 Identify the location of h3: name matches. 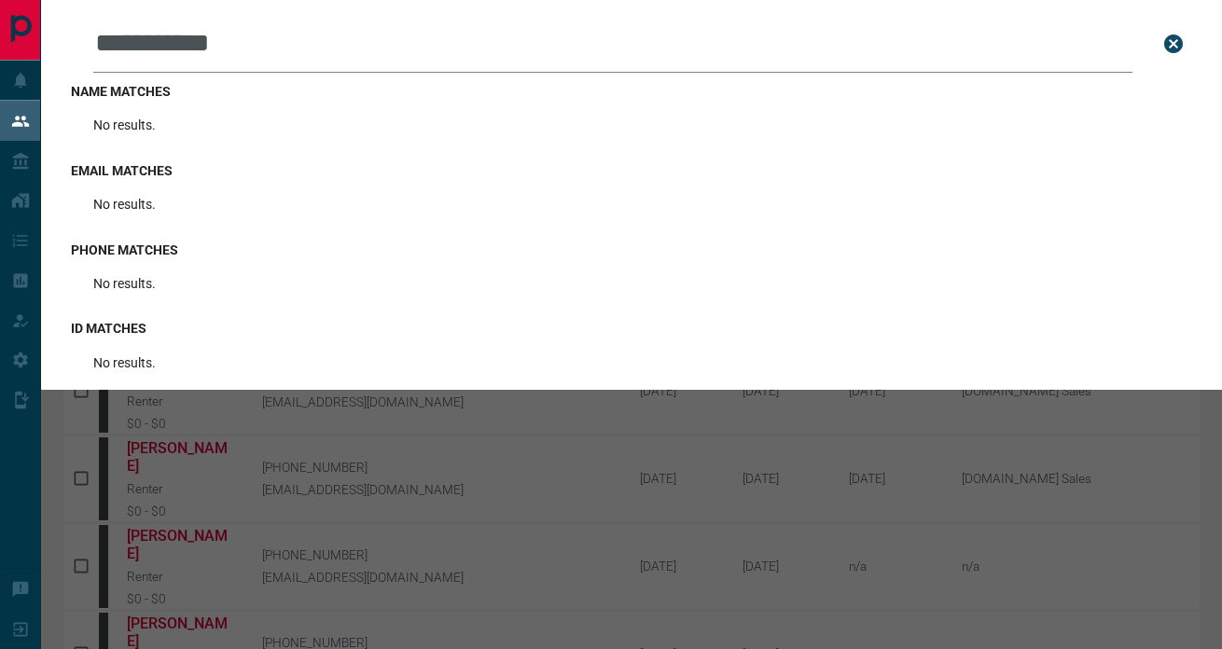
(632, 91).